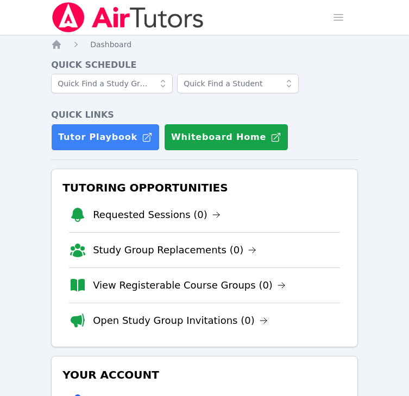 The width and height of the screenshot is (409, 396). I want to click on nav: Breadcrumb, so click(204, 45).